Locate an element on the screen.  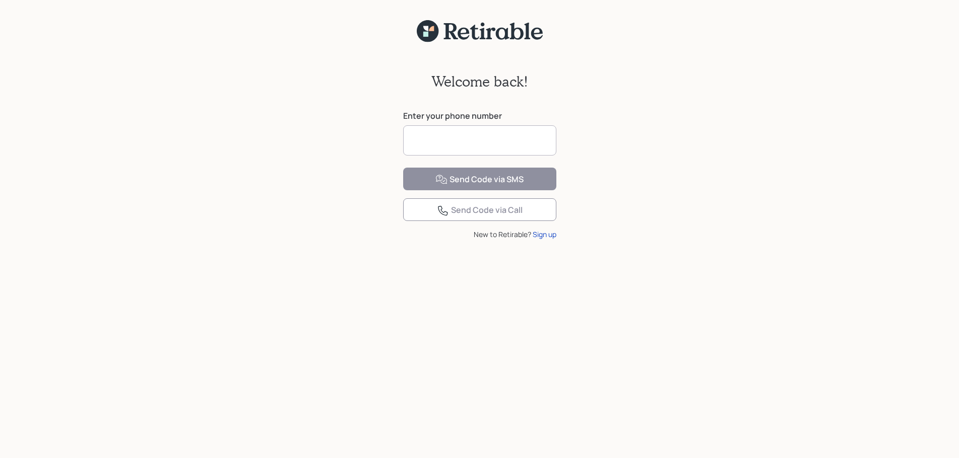
h2: Welcome back! is located at coordinates (480, 82).